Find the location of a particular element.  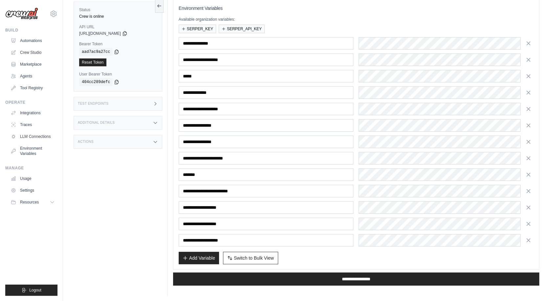

label: Bearer Token is located at coordinates (118, 44).